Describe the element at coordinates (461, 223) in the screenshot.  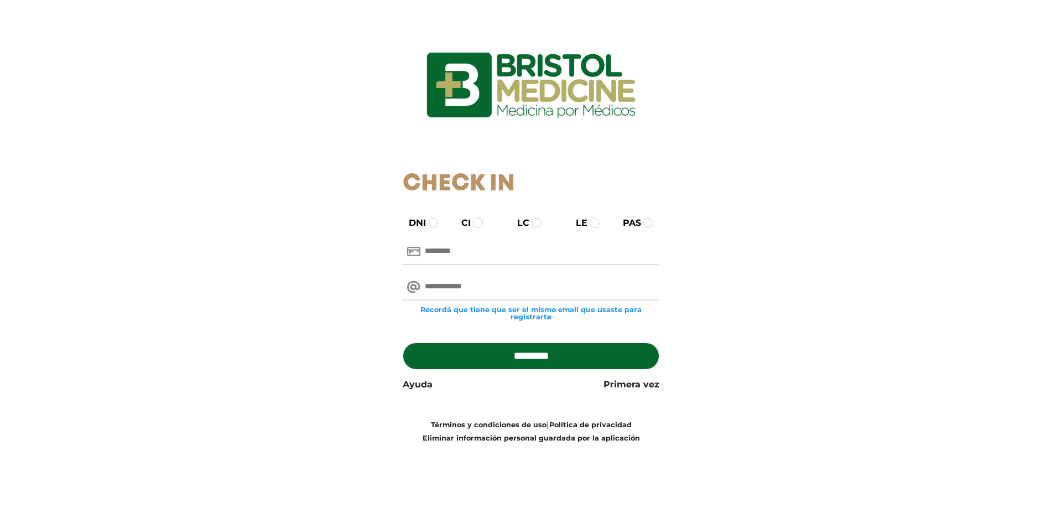
I see `label: CI` at that location.